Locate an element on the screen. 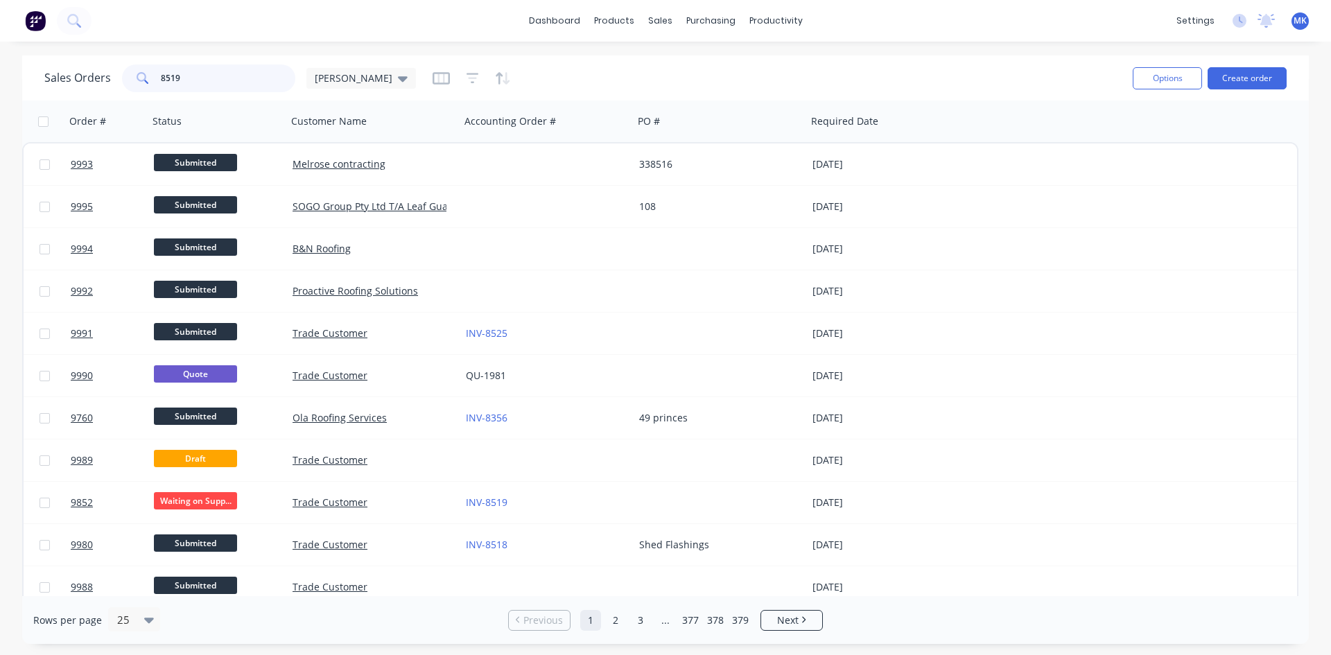 The image size is (1331, 655). ul: Pagination is located at coordinates (666, 621).